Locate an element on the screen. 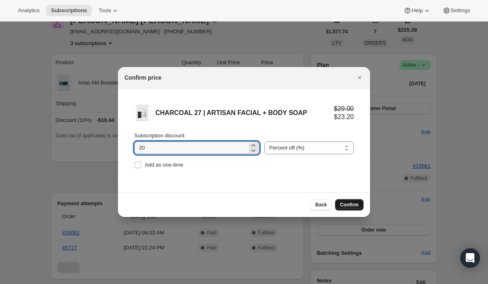 This screenshot has height=284, width=488. div: $29.00 is located at coordinates (344, 109).